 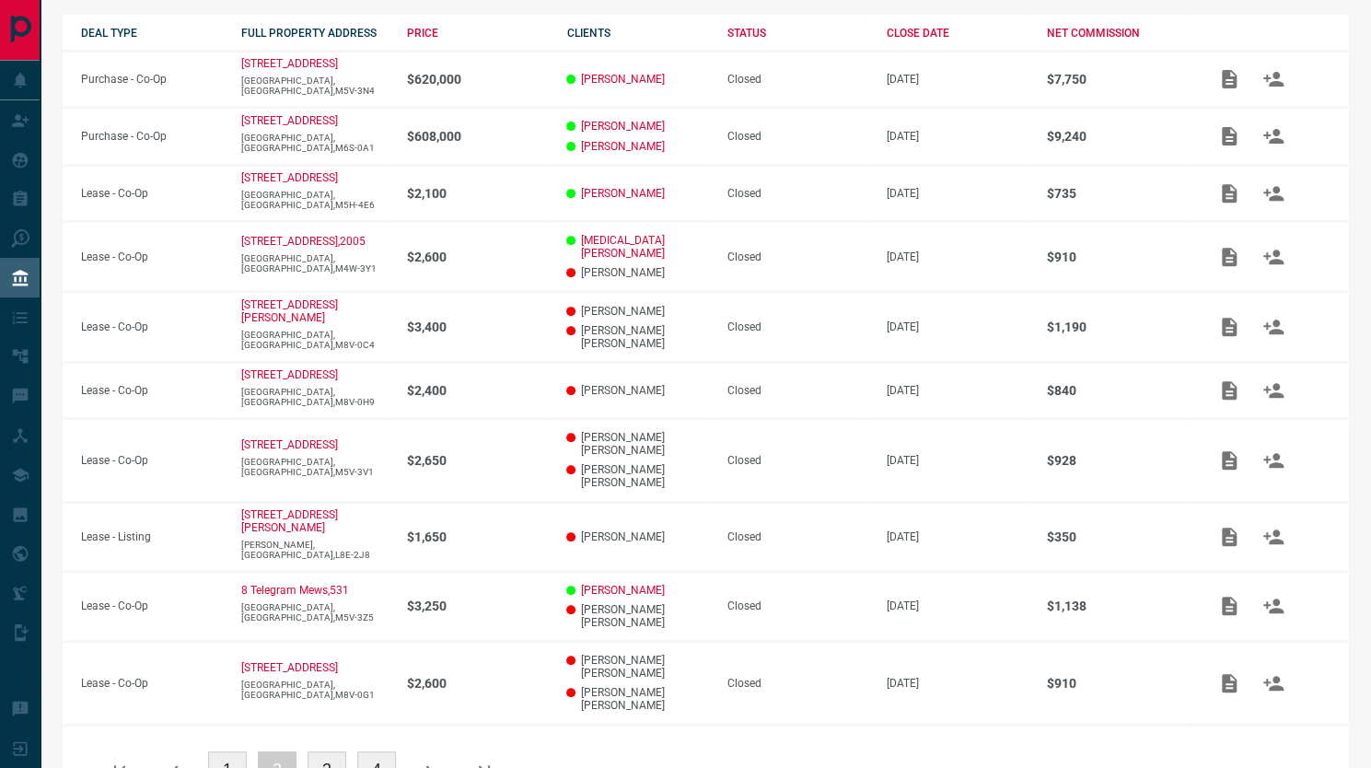 I want to click on a: 8 Telegram Mews,531, so click(x=295, y=590).